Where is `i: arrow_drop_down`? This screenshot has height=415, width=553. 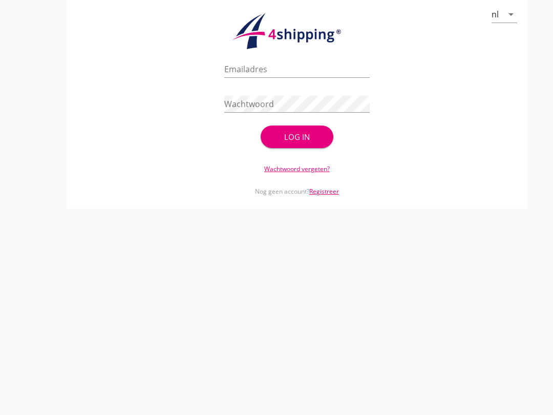
i: arrow_drop_down is located at coordinates (511, 14).